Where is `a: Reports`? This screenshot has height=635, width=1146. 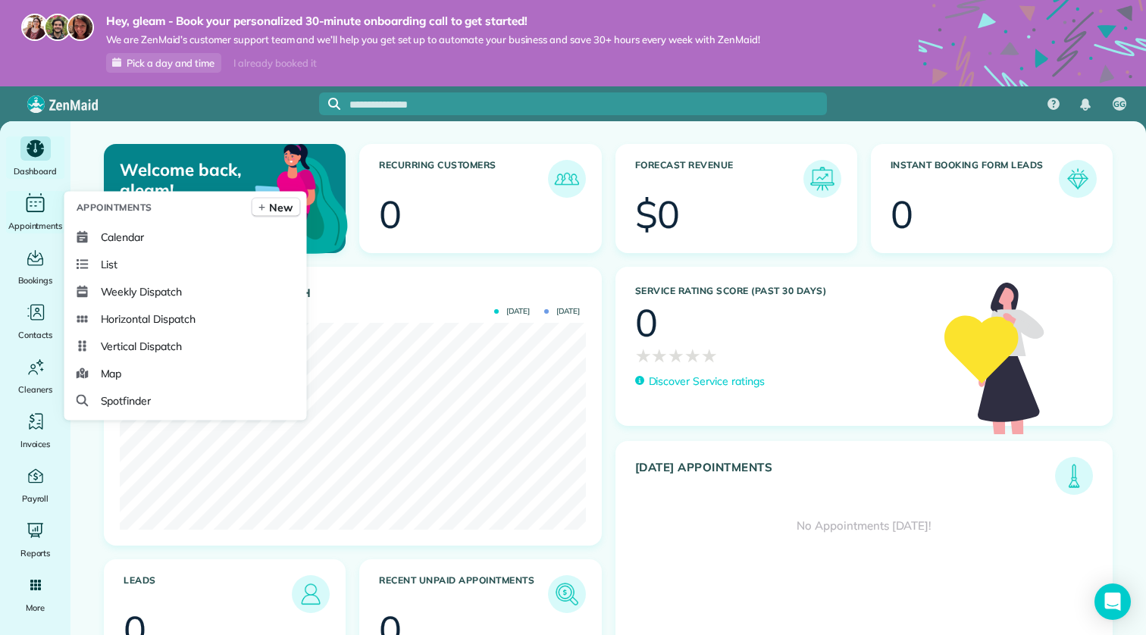
a: Reports is located at coordinates (35, 540).